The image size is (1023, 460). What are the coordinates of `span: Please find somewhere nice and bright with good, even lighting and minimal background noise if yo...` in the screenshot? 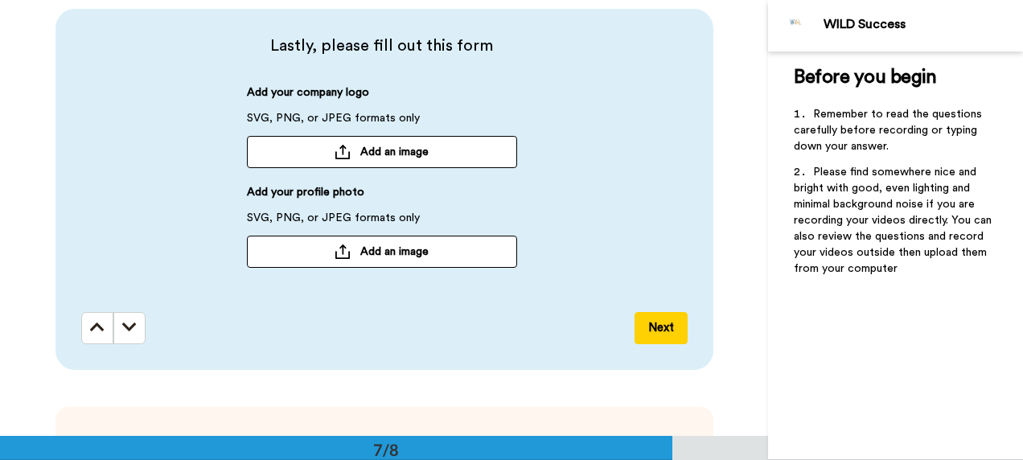 It's located at (895, 220).